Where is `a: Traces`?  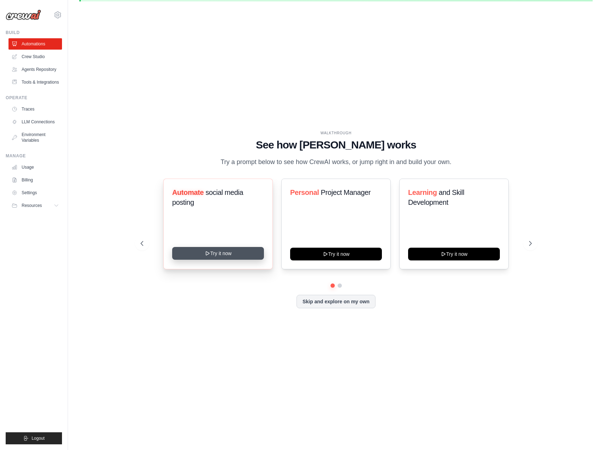 a: Traces is located at coordinates (35, 109).